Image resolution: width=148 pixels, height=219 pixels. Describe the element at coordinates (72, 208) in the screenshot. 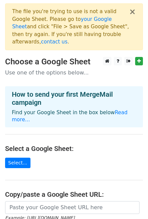

I see `input: Paste your Google Sheet URL here` at that location.